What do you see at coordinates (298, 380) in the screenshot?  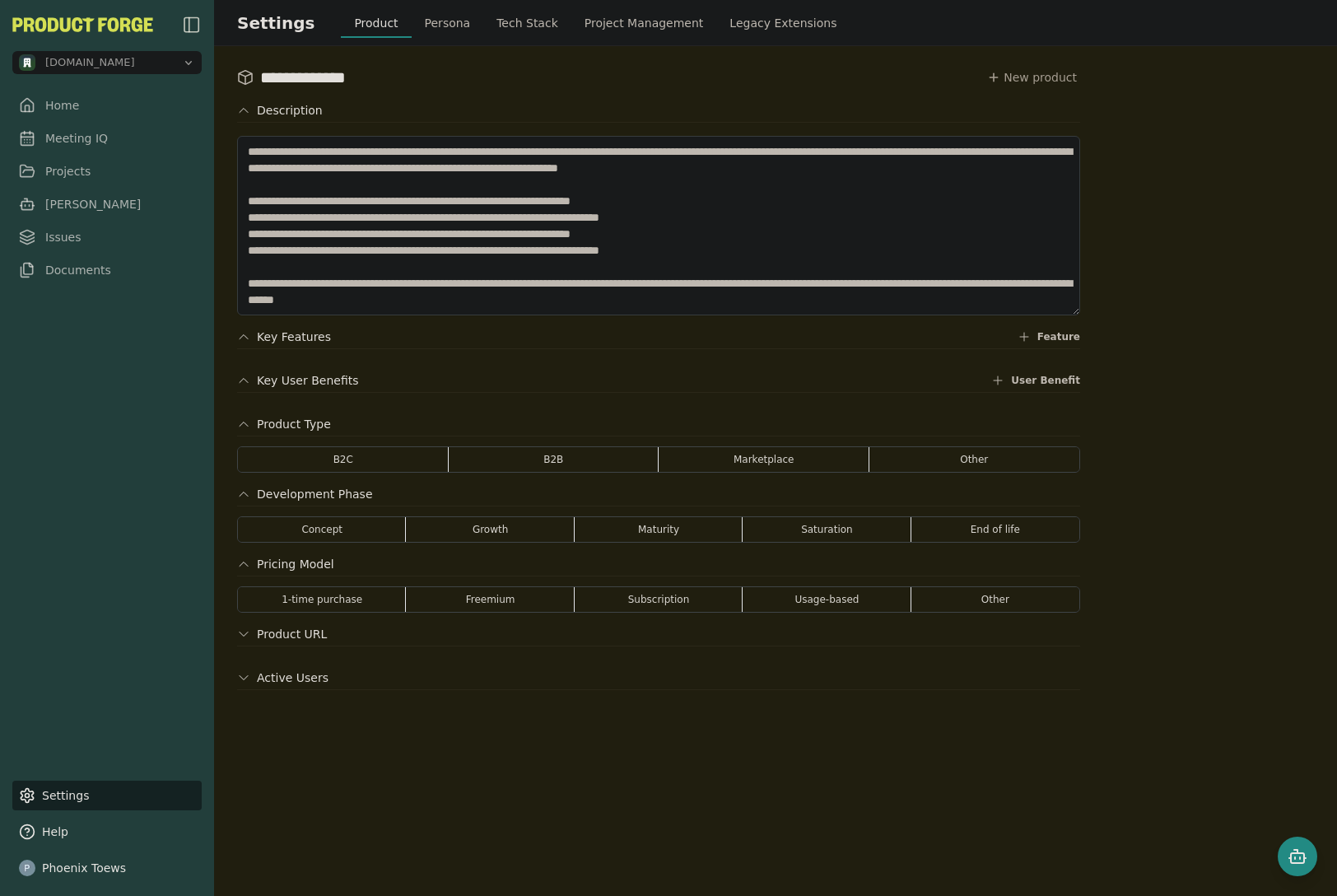 I see `button: Key User Benefits` at bounding box center [298, 380].